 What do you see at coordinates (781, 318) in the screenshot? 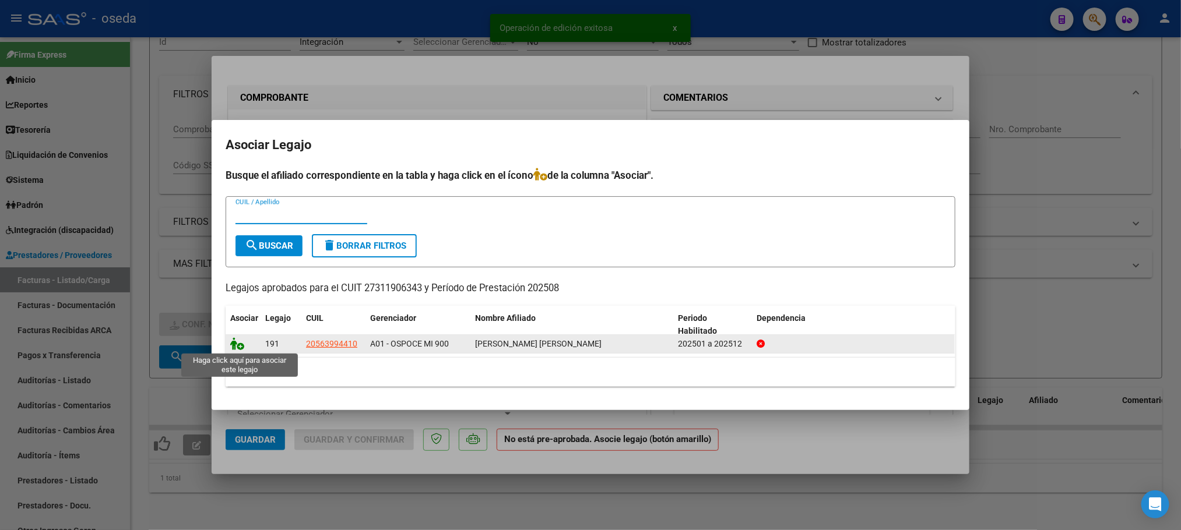
I see `span: Dependencia` at bounding box center [781, 318].